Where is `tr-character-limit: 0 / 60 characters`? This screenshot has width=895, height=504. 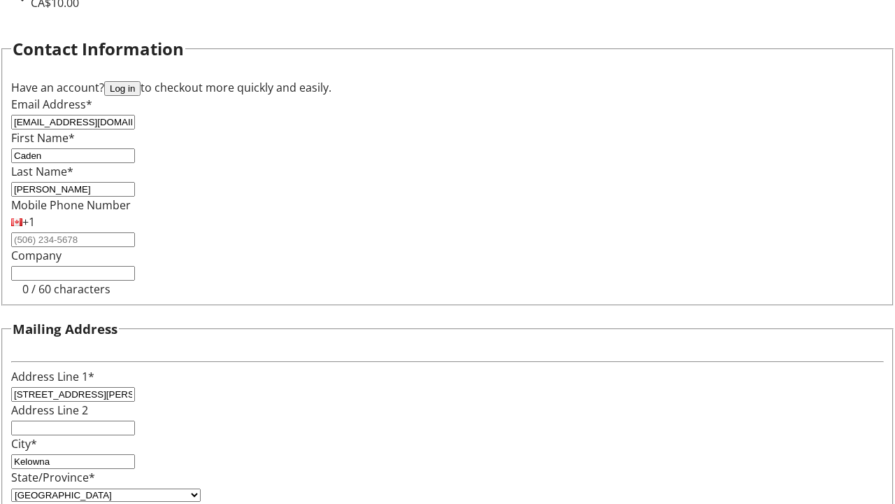
tr-character-limit: 0 / 60 characters is located at coordinates (66, 289).